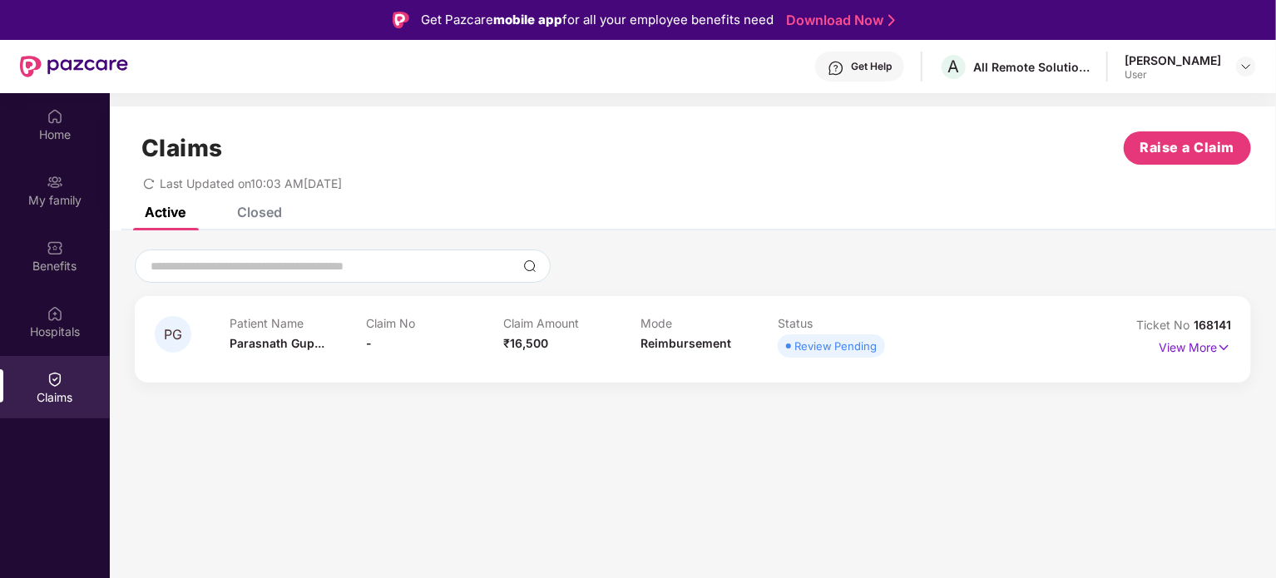 The height and width of the screenshot is (578, 1276). I want to click on img: Logo, so click(401, 20).